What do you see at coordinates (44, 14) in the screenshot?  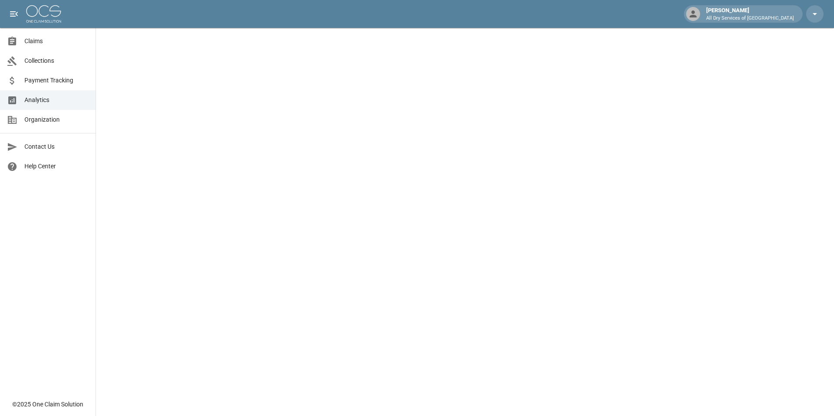 I see `img: ocs-logo-white-transparent.png` at bounding box center [44, 14].